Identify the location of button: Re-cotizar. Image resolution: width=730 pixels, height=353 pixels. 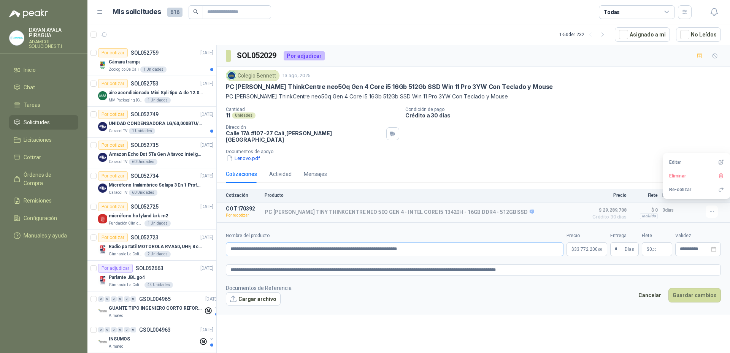
(696, 190).